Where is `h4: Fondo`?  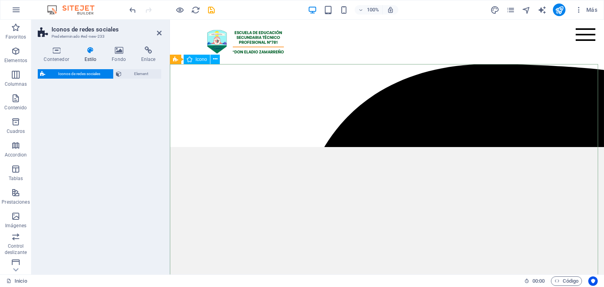 h4: Fondo is located at coordinates (120, 55).